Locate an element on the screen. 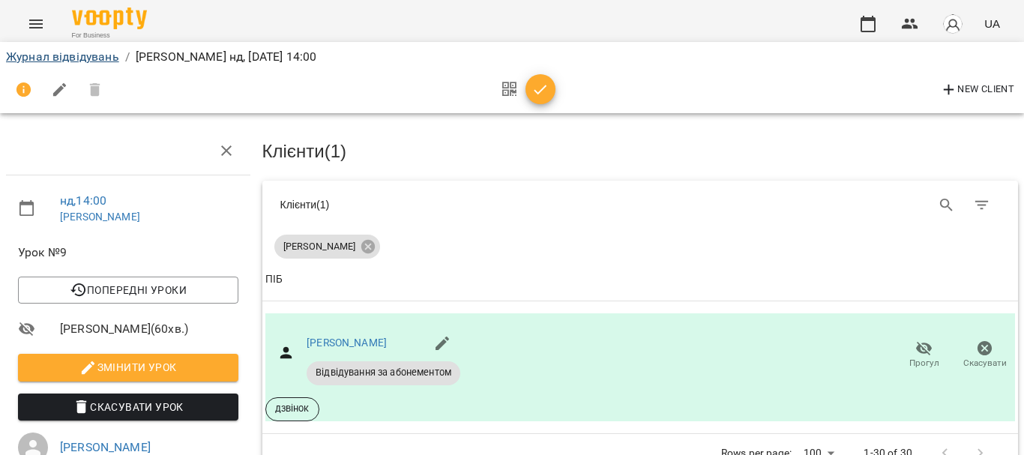 The height and width of the screenshot is (455, 1024). button: UA is located at coordinates (992, 23).